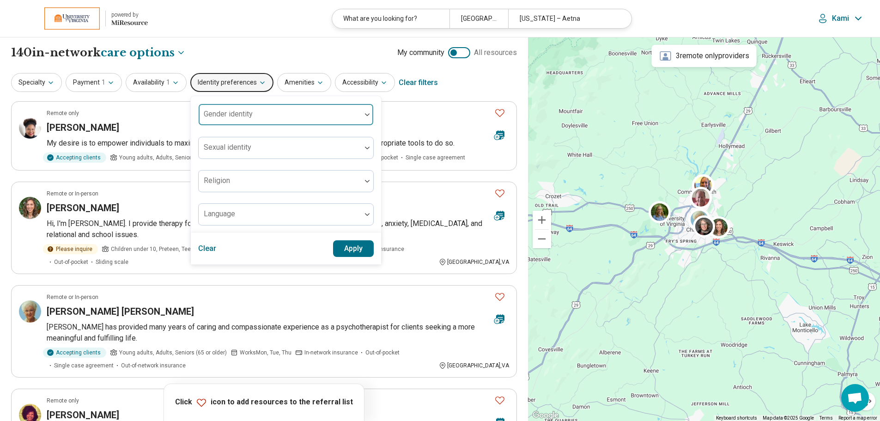 The width and height of the screenshot is (880, 421). What do you see at coordinates (264, 403) in the screenshot?
I see `p: Click icon to add resources to the referral list` at bounding box center [264, 403].